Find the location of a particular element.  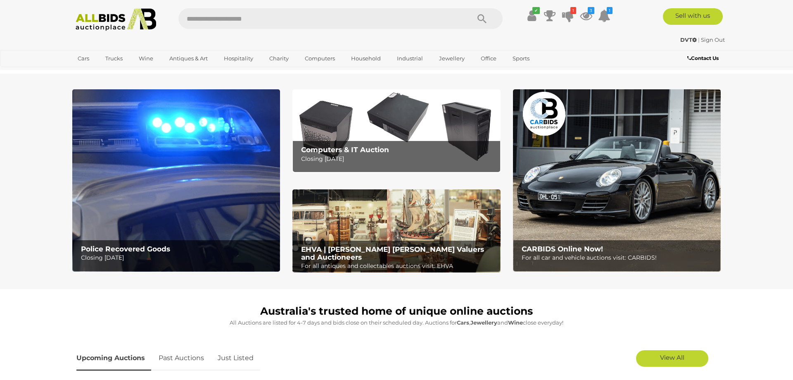

a: Antiques & Art is located at coordinates (188, 58).